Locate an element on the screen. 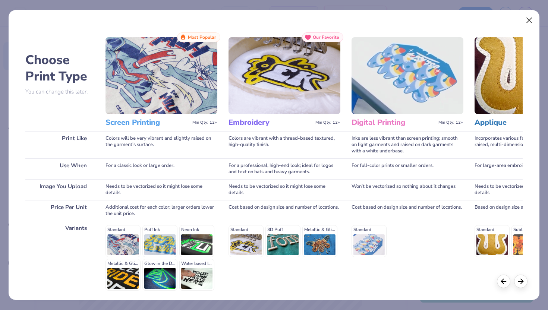  div: Variants is located at coordinates (60, 258).